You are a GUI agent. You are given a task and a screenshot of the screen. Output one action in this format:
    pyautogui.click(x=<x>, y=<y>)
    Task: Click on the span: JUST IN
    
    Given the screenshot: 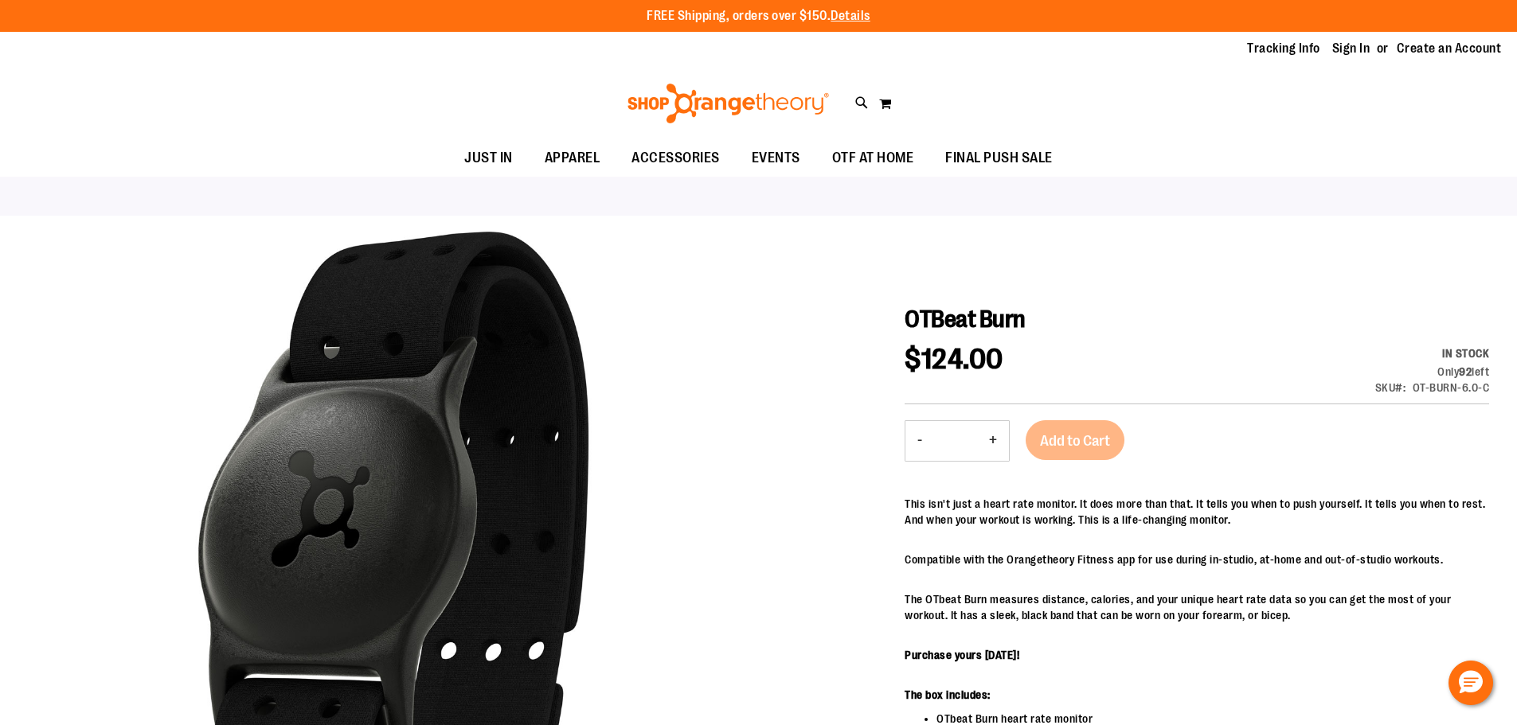 What is the action you would take?
    pyautogui.click(x=488, y=158)
    